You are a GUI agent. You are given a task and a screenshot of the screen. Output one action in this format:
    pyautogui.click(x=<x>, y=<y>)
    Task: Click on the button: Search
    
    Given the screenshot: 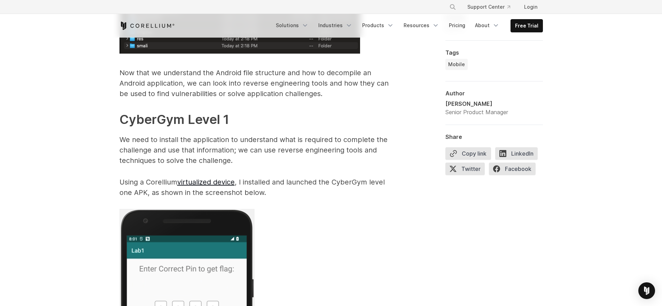 What is the action you would take?
    pyautogui.click(x=453, y=7)
    